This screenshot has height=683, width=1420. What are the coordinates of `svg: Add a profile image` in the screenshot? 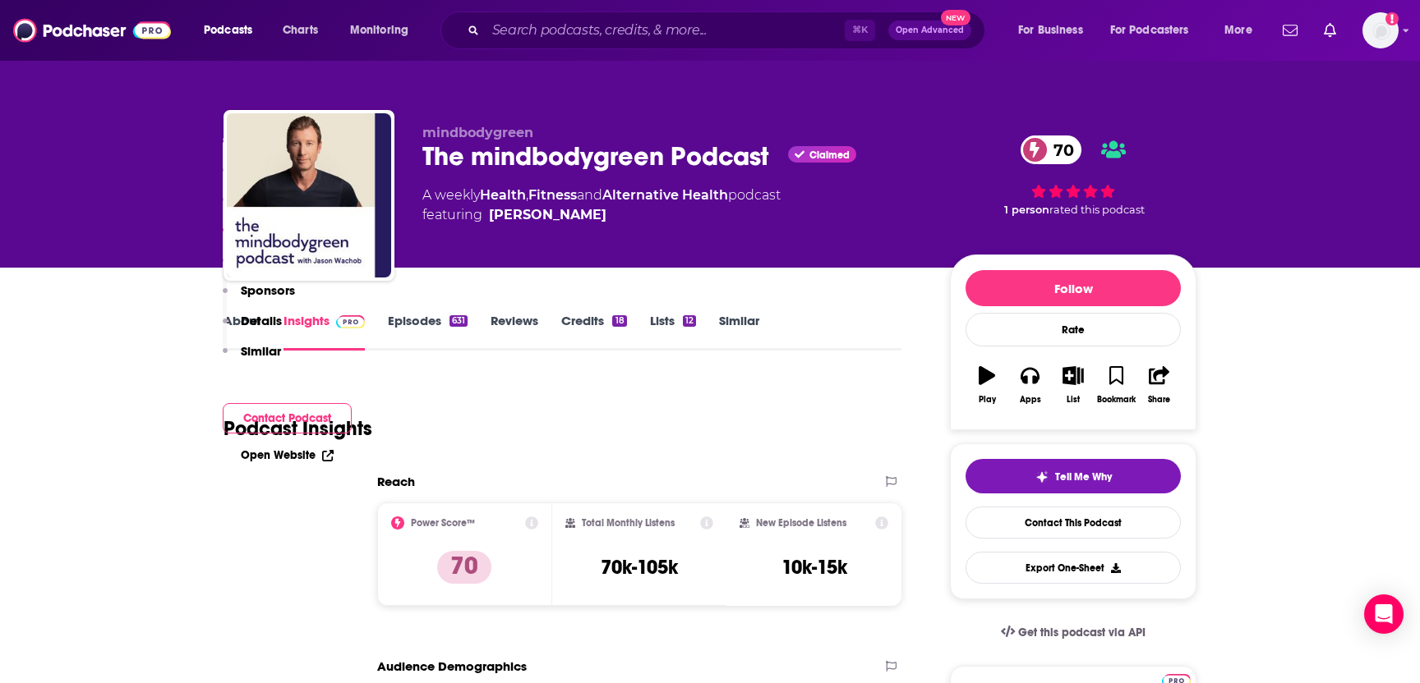 It's located at (1392, 19).